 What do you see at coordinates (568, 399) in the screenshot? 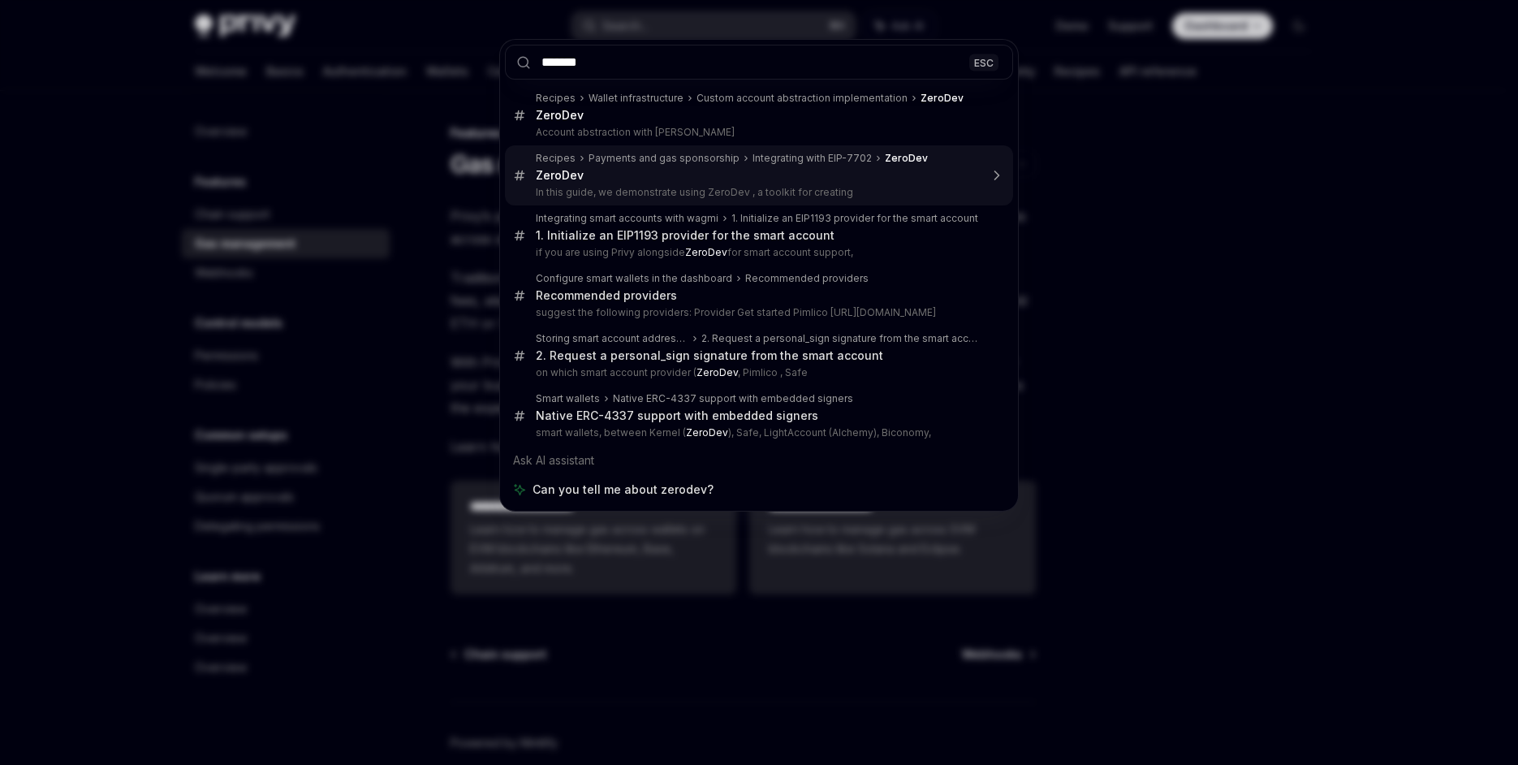
I see `div: Smart wallets` at bounding box center [568, 399].